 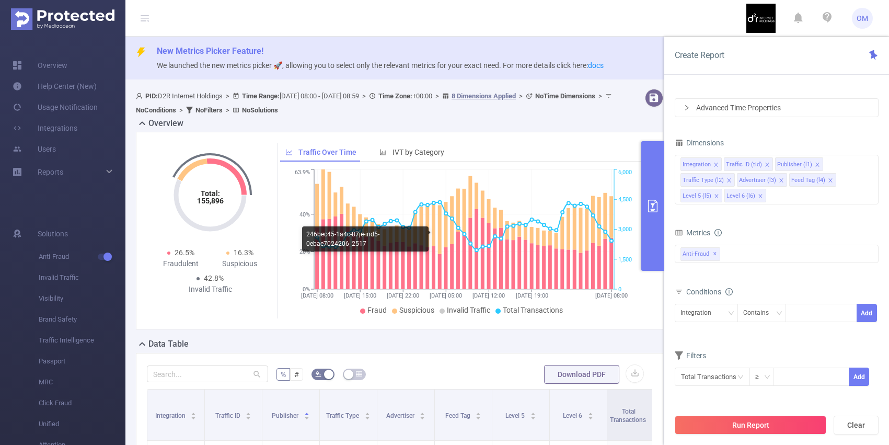 I want to click on span: Traffic Type, so click(x=343, y=415).